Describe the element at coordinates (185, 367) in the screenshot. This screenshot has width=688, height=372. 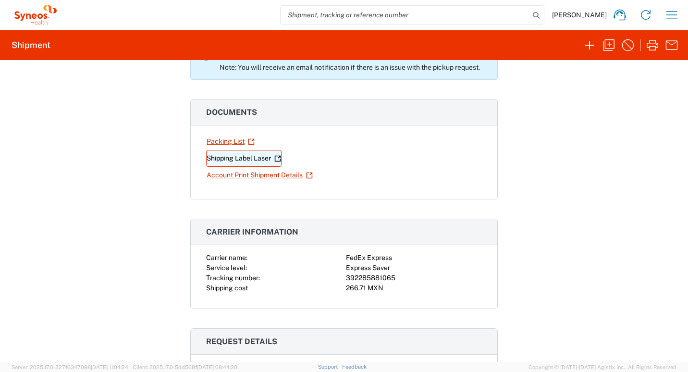
I see `span: Client: 2025.17.0-5dd568f` at that location.